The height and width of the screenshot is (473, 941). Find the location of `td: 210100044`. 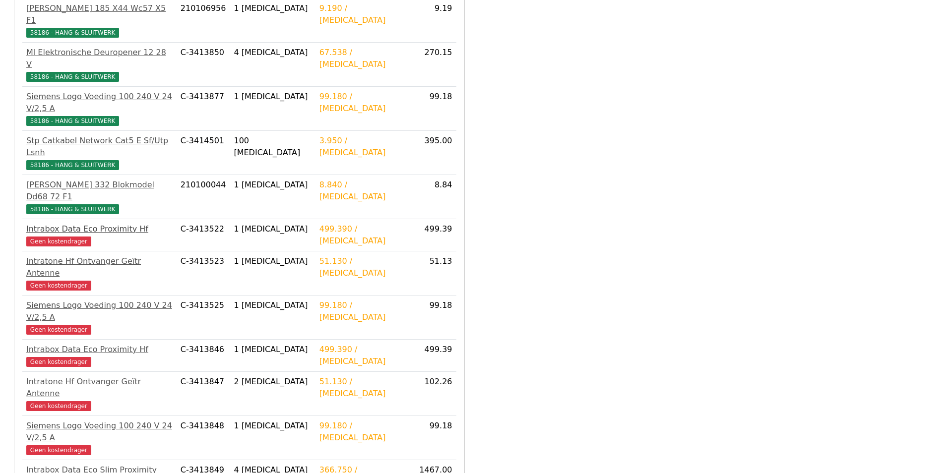

td: 210100044 is located at coordinates (203, 197).